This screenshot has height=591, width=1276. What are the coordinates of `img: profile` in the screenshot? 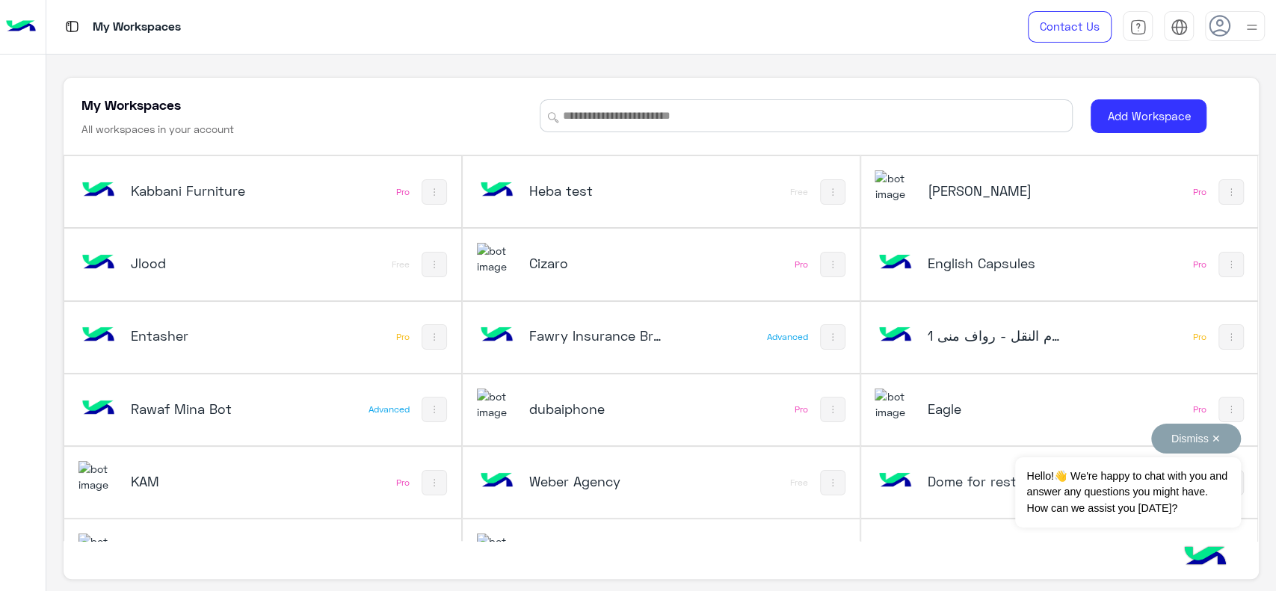 It's located at (1252, 27).